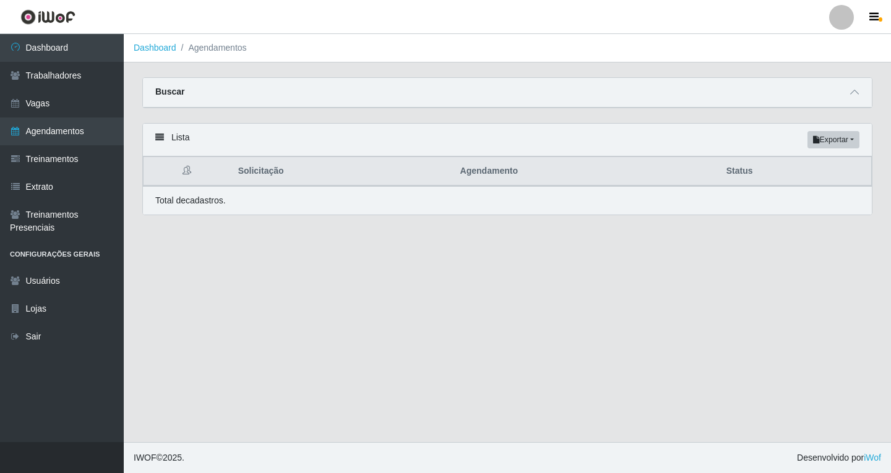 This screenshot has width=891, height=473. Describe the element at coordinates (155, 48) in the screenshot. I see `a: Dashboard` at that location.